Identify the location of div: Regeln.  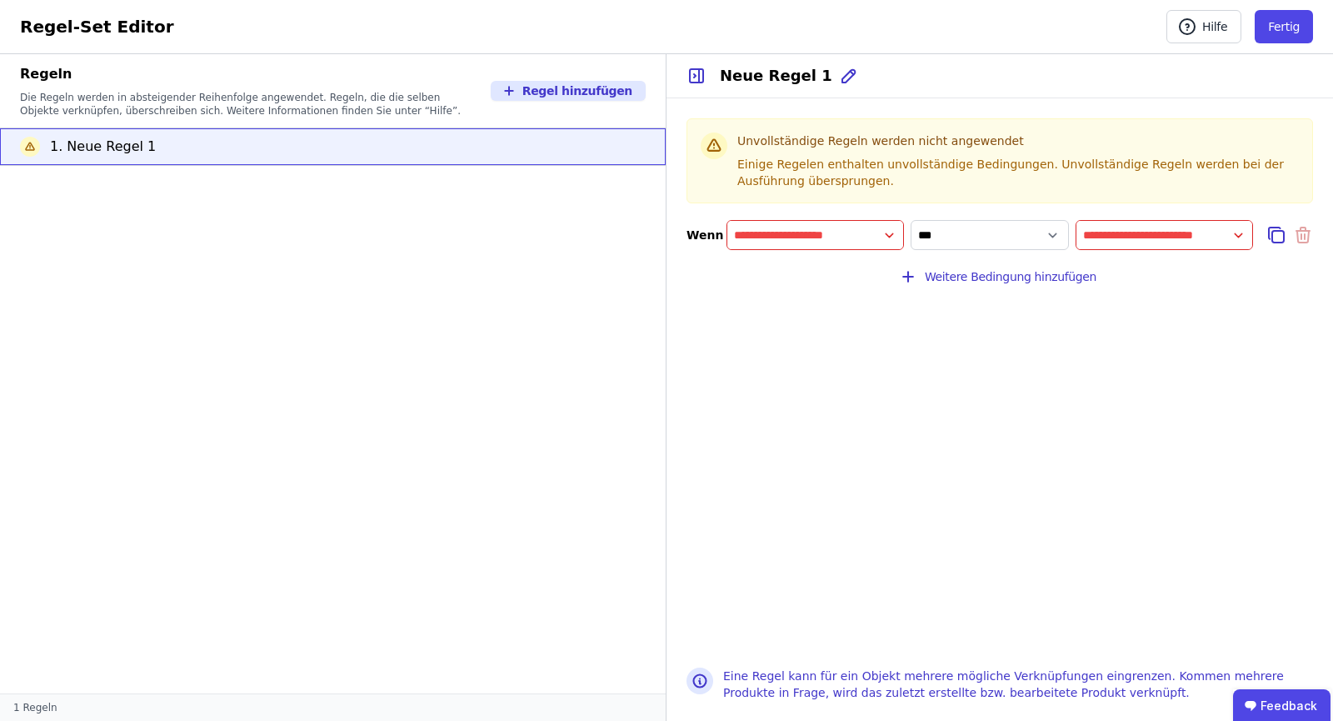
(245, 74).